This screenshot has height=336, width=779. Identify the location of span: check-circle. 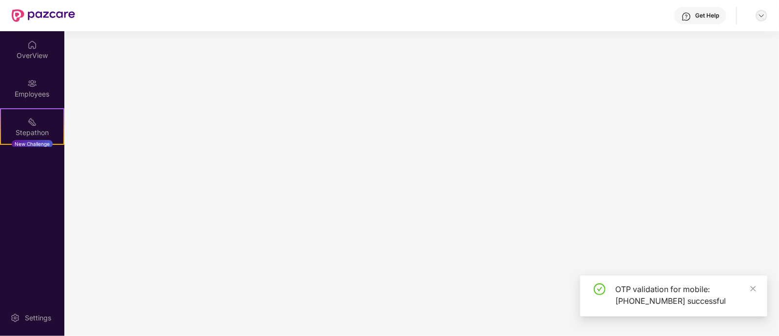
(599, 289).